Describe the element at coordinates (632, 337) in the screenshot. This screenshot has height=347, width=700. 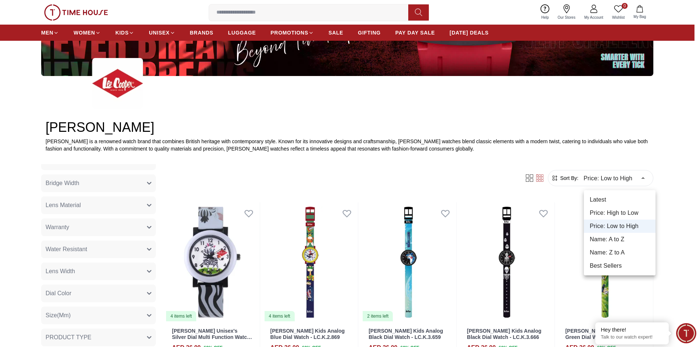
I see `p: Talk to our watch expert!` at that location.